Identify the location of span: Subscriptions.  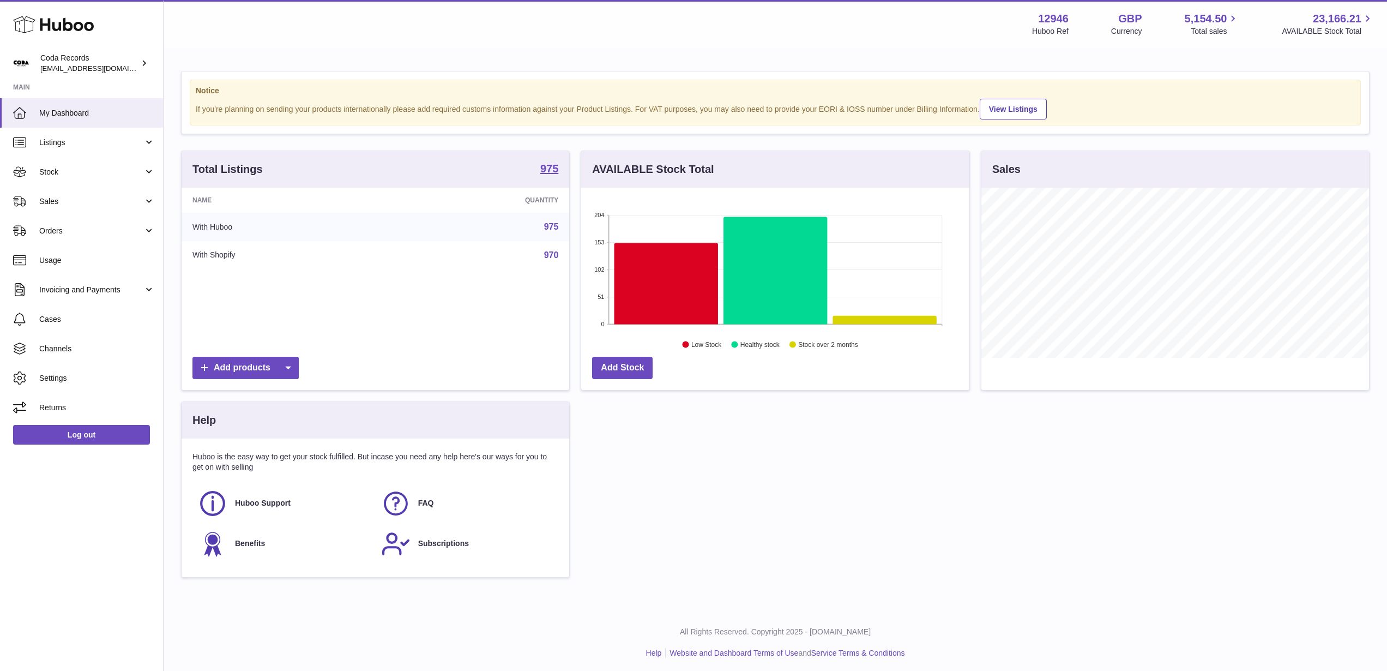
(443, 543).